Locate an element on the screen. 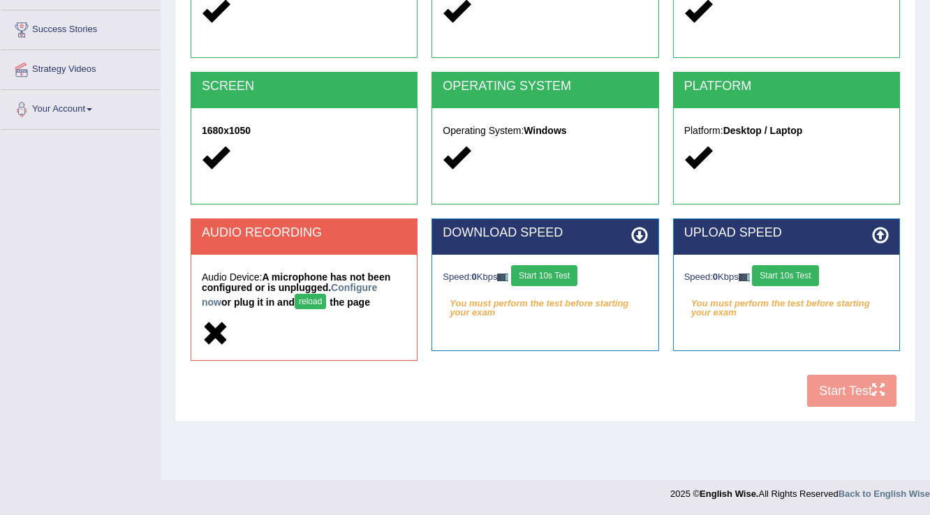 The width and height of the screenshot is (930, 515). h5: Operating System: is located at coordinates (545, 131).